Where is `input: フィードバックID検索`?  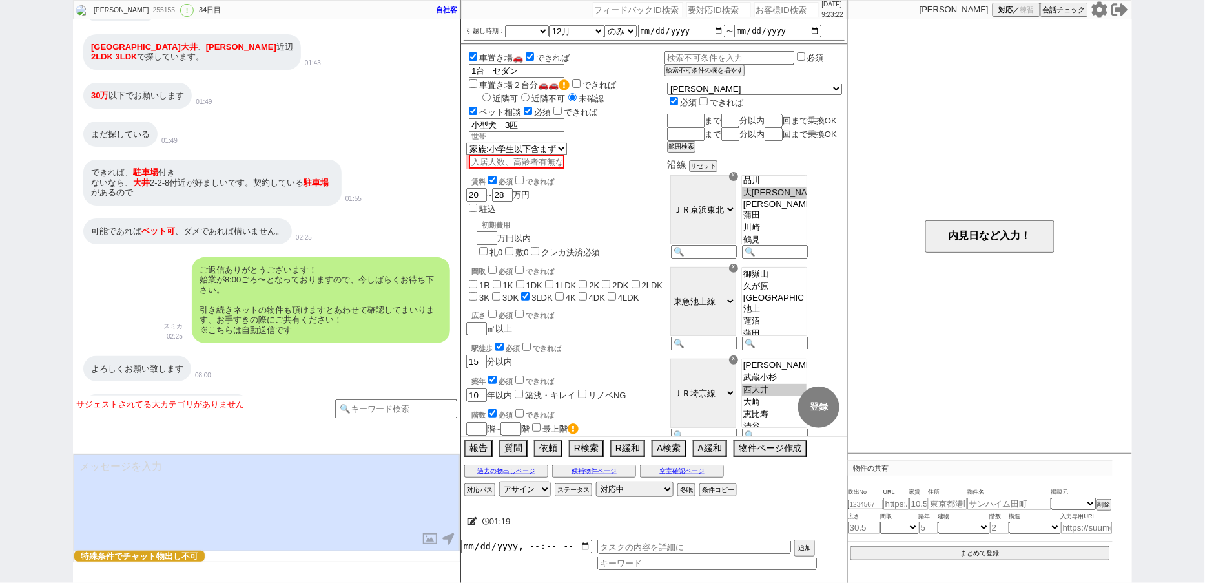 input: フィードバックID検索 is located at coordinates (638, 10).